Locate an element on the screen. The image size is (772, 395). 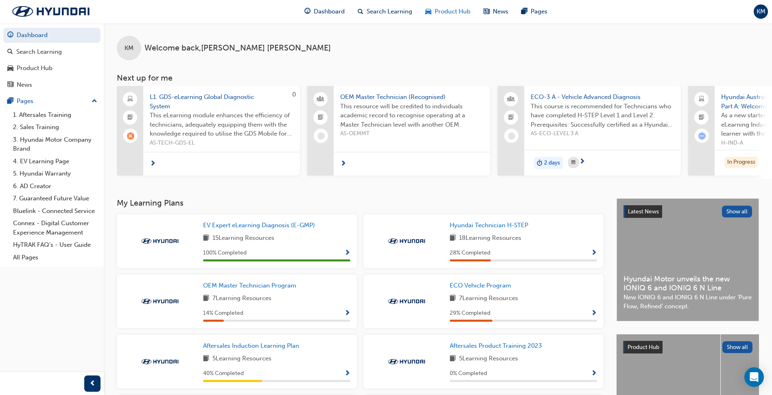
a: News is located at coordinates (52, 85).